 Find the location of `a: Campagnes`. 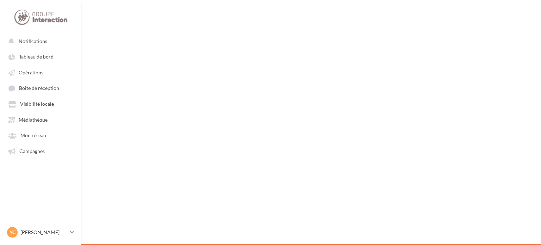

a: Campagnes is located at coordinates (41, 151).